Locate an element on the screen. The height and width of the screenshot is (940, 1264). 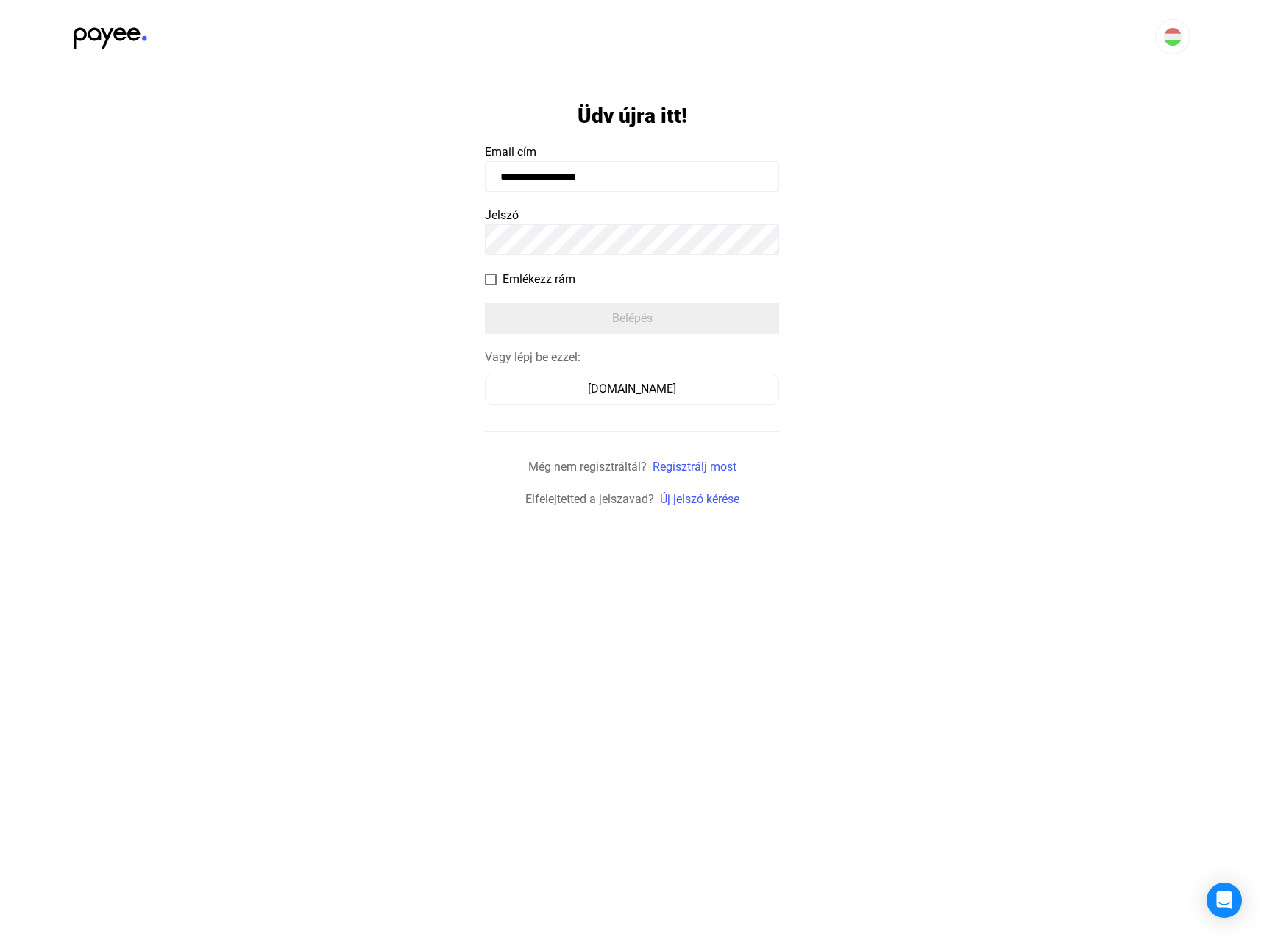
span: Jelszó is located at coordinates (502, 215).